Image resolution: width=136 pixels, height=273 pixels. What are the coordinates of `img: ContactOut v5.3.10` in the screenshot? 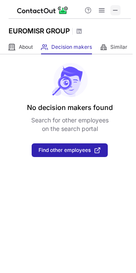 It's located at (43, 10).